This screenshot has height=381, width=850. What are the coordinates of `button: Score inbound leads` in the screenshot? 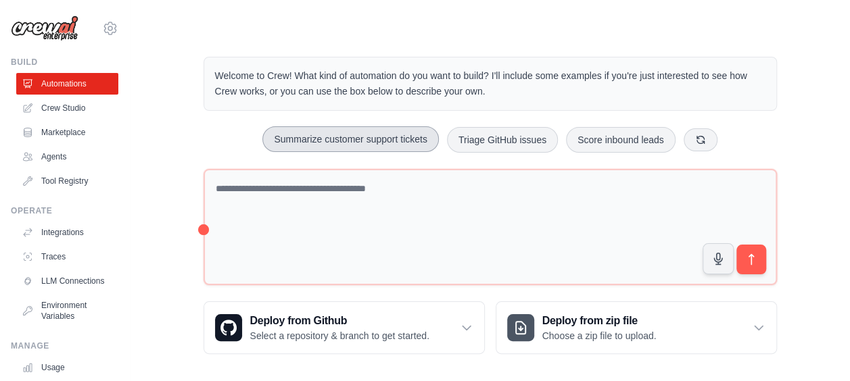 It's located at (621, 140).